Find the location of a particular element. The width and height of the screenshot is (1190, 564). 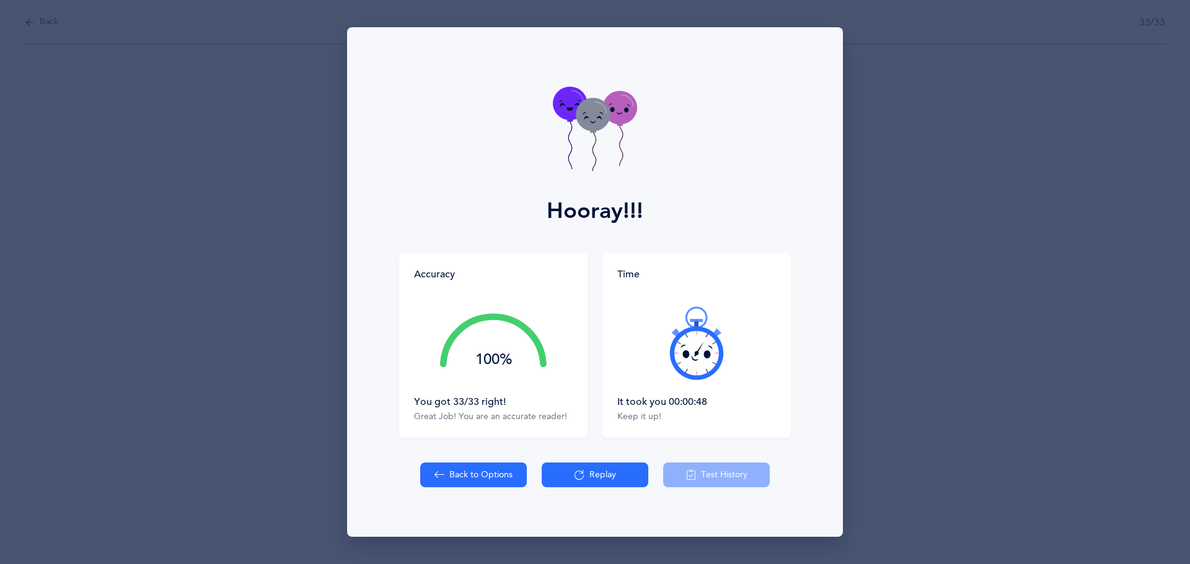

div: Great Job! You are an accurate reader! is located at coordinates (493, 418).